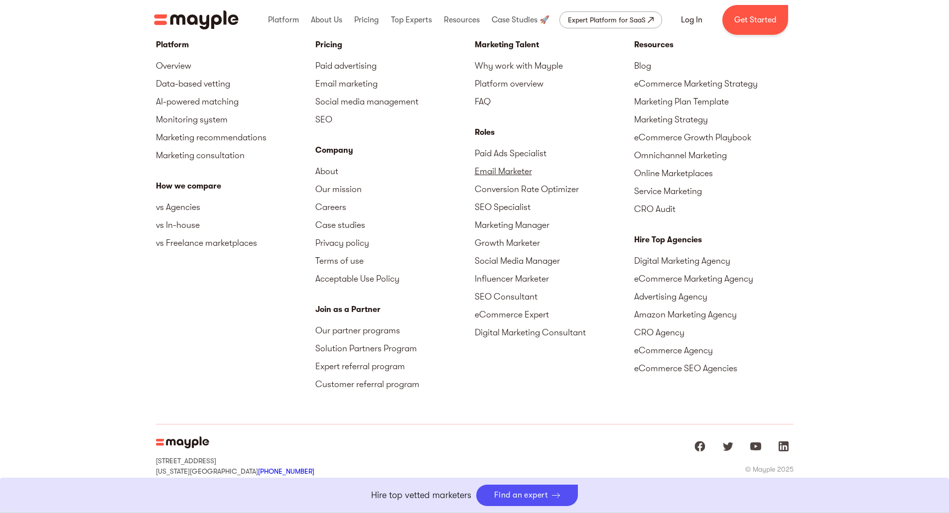 Image resolution: width=949 pixels, height=513 pixels. What do you see at coordinates (236, 243) in the screenshot?
I see `a: vs Freelance marketplaces` at bounding box center [236, 243].